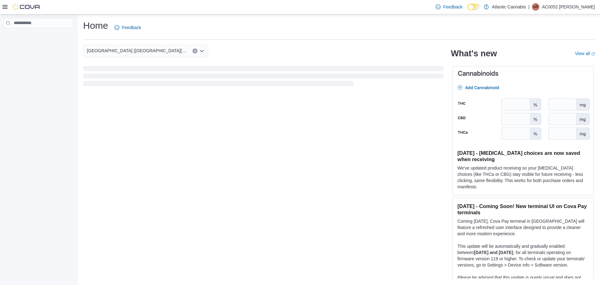 The width and height of the screenshot is (600, 285). Describe the element at coordinates (467, 10) in the screenshot. I see `span: Dark Mode` at that location.